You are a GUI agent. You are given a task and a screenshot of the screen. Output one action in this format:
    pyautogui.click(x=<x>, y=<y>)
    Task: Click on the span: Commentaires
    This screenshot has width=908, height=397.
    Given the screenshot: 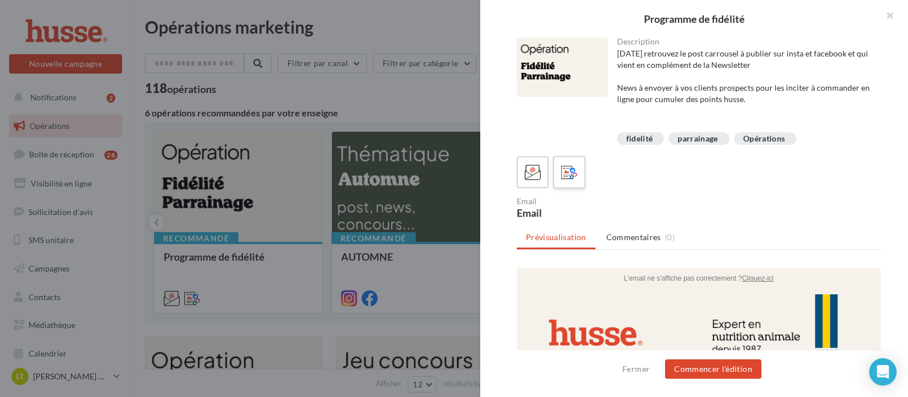 What is the action you would take?
    pyautogui.click(x=634, y=237)
    